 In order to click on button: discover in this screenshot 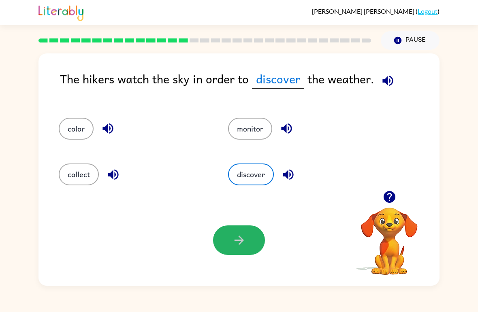, I will do `click(251, 175)`.